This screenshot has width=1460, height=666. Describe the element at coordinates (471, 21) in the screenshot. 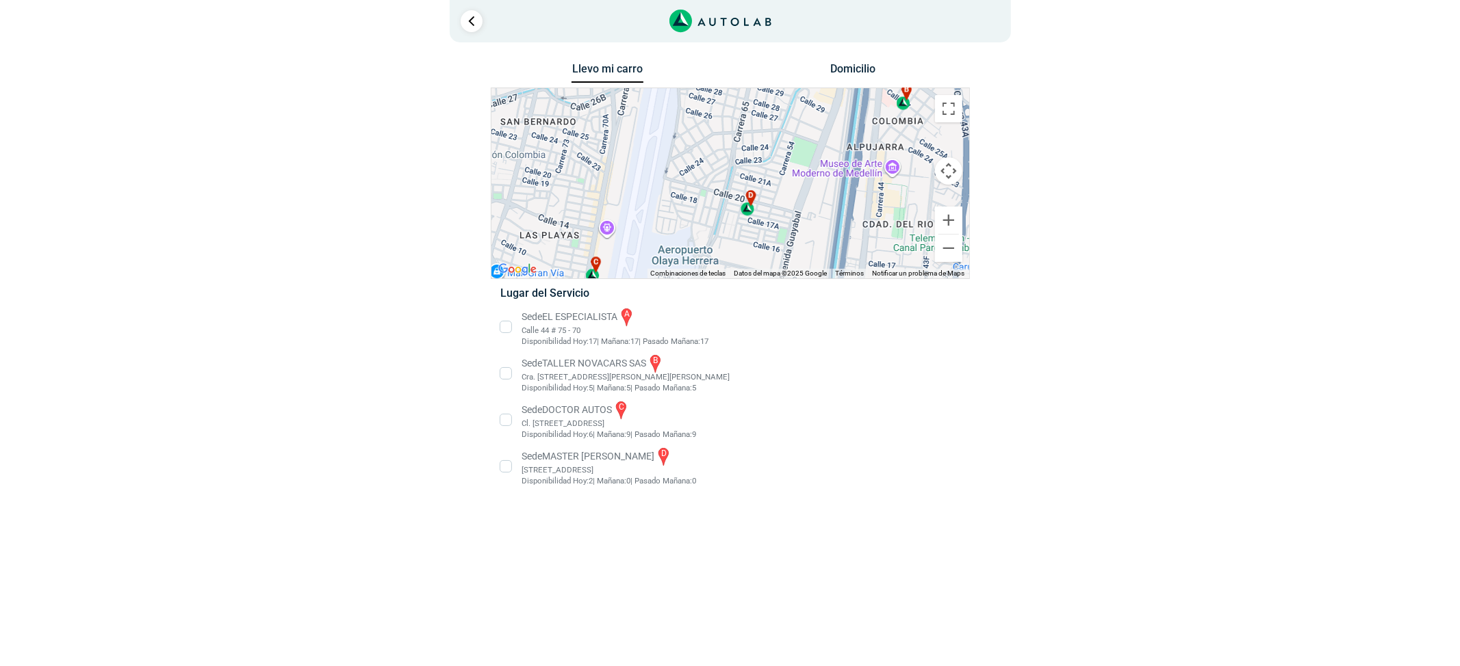

I see `a: Ir al paso anterior` at that location.